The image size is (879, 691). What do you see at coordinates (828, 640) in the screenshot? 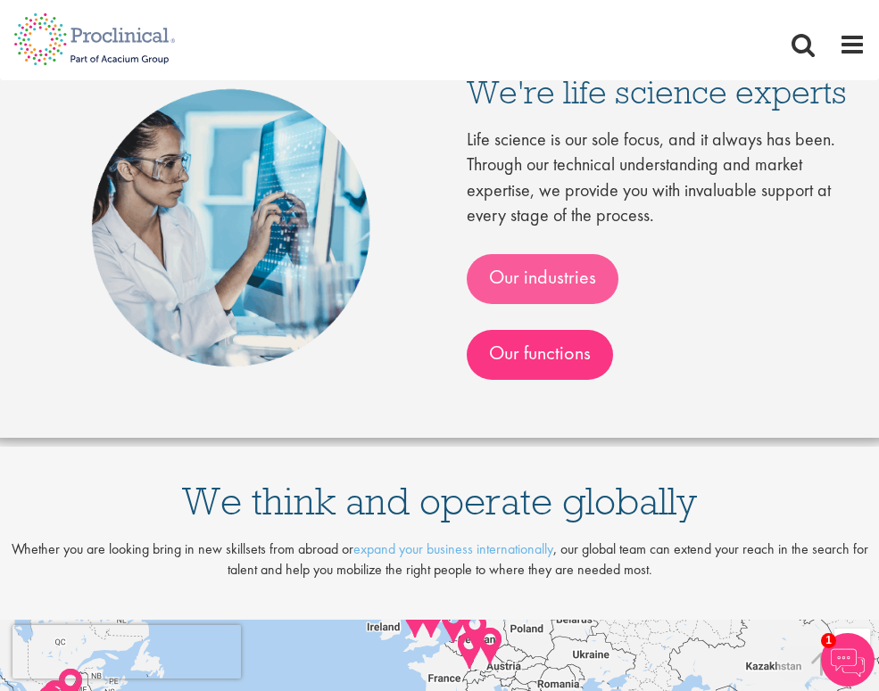
I see `span: 1` at bounding box center [828, 640].